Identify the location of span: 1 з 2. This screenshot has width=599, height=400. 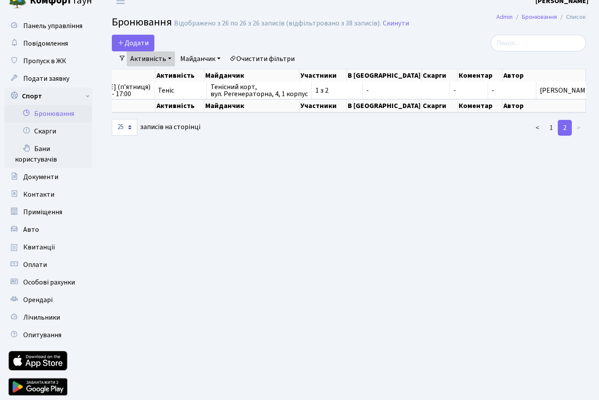
(337, 90).